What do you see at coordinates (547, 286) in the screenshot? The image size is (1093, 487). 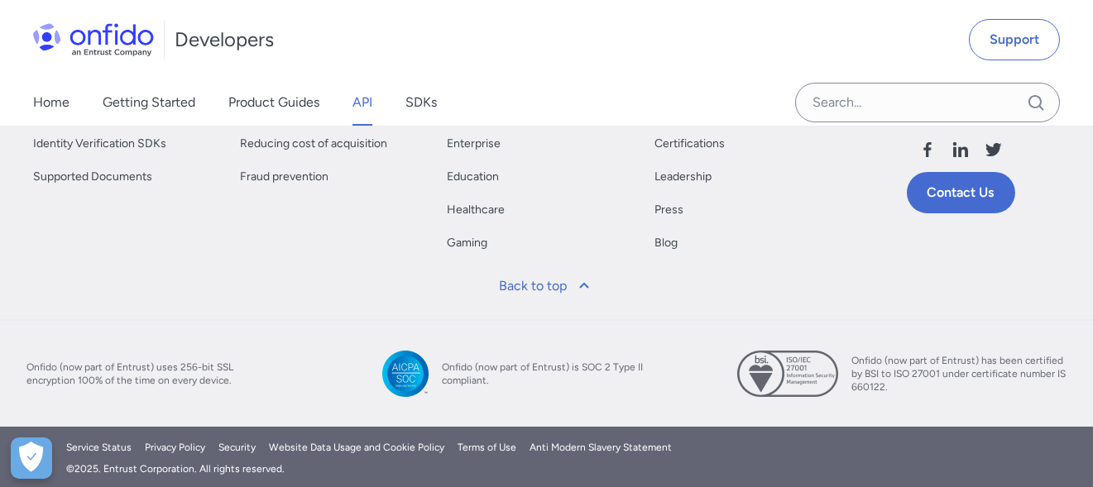 I see `a: Back to top` at bounding box center [547, 286].